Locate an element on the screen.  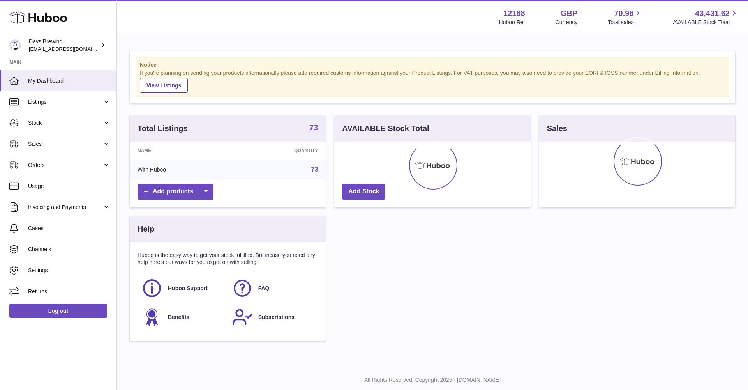
span: Huboo Support is located at coordinates (188, 288).